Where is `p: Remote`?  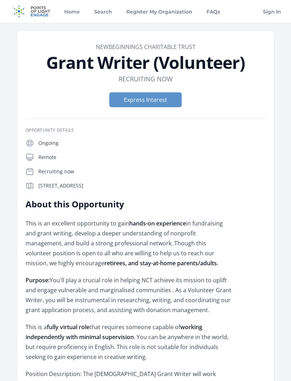 p: Remote is located at coordinates (152, 157).